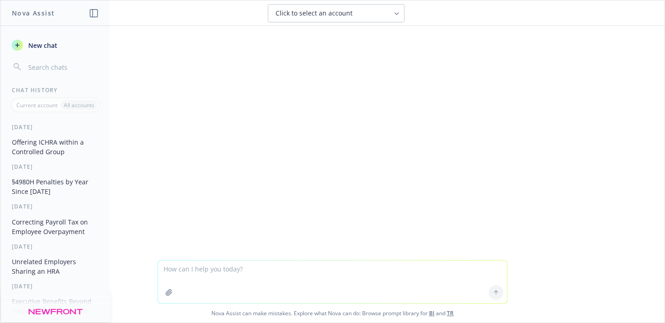 The image size is (665, 323). Describe the element at coordinates (37, 105) in the screenshot. I see `p: Current account` at that location.